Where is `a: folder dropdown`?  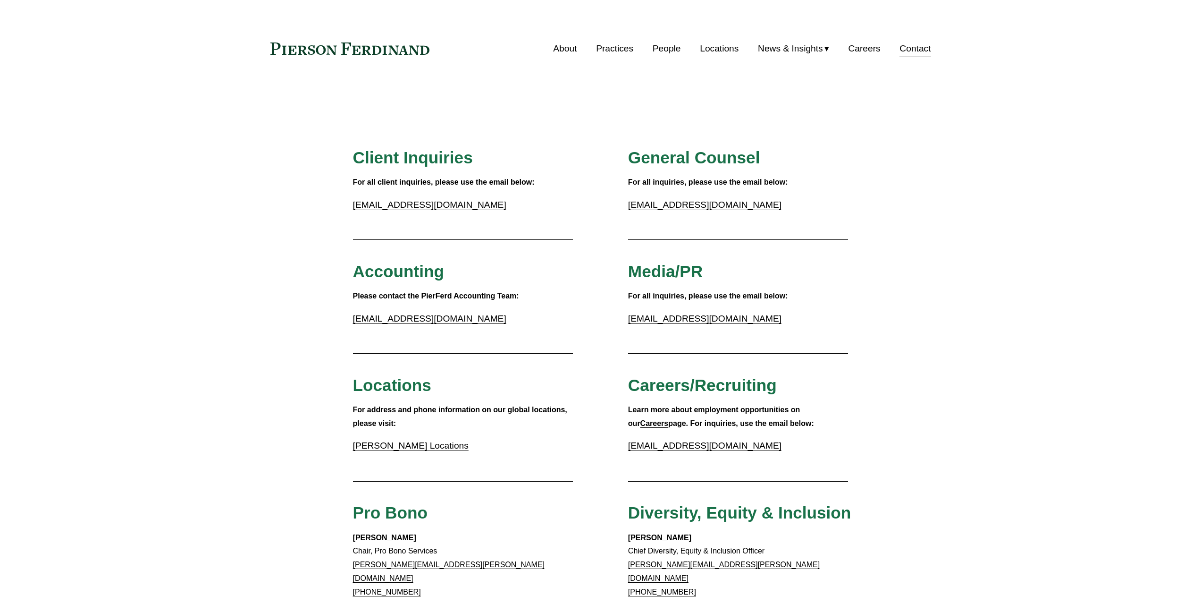 a: folder dropdown is located at coordinates (793, 49).